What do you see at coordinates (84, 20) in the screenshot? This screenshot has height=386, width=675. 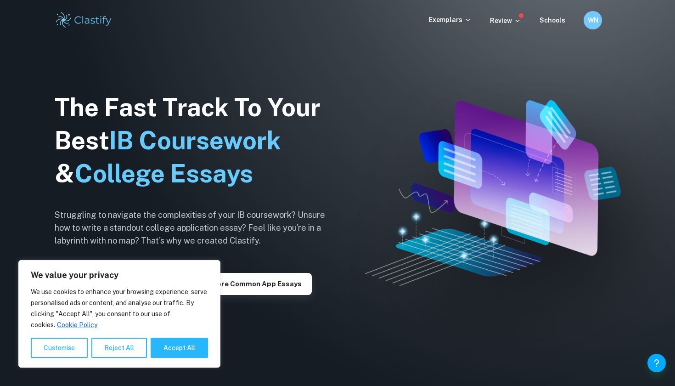 I see `img: Clastify logo` at bounding box center [84, 20].